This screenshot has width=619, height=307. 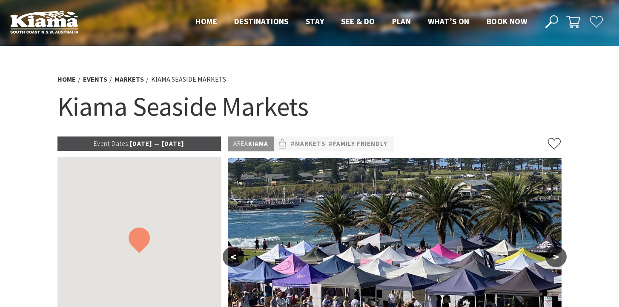 I want to click on a: #Markets, so click(x=308, y=144).